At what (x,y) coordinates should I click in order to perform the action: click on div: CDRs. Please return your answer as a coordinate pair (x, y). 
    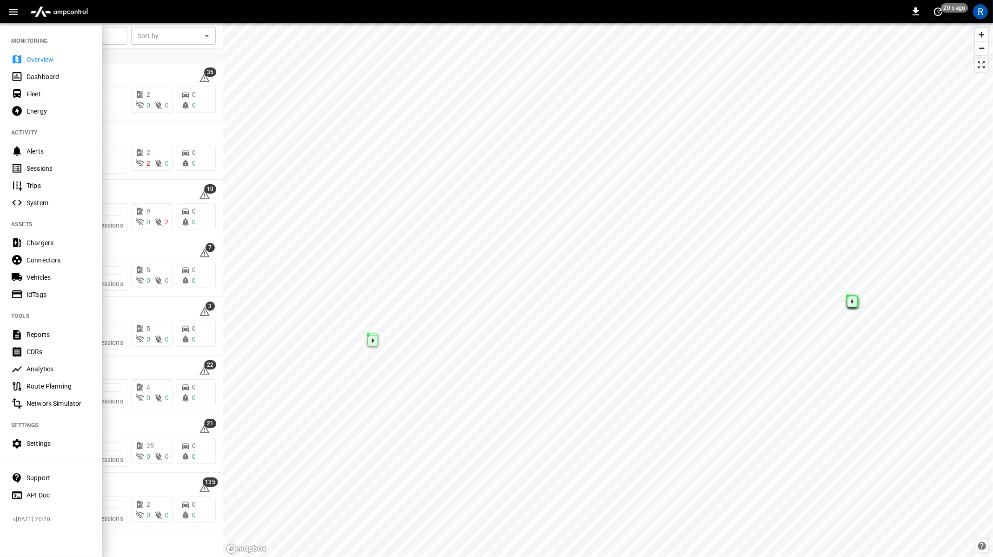
    Looking at the image, I should click on (59, 351).